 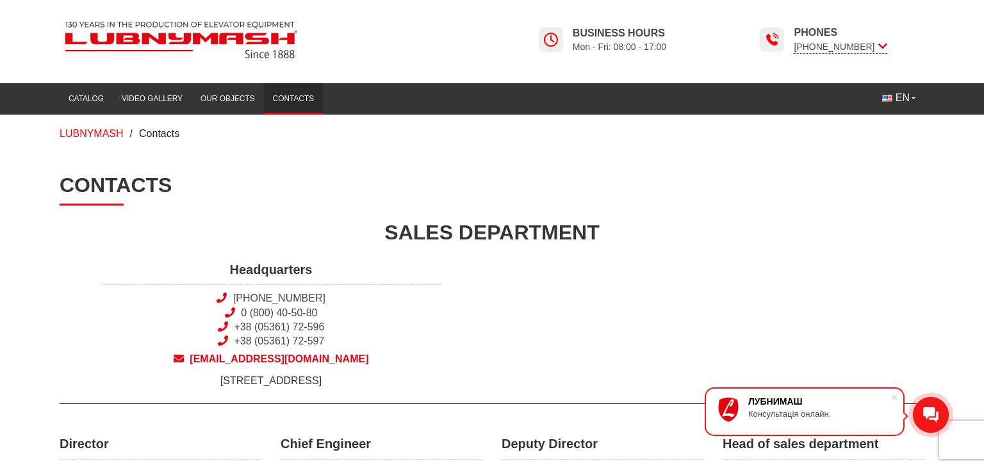 What do you see at coordinates (887, 98) in the screenshot?
I see `img: English` at bounding box center [887, 98].